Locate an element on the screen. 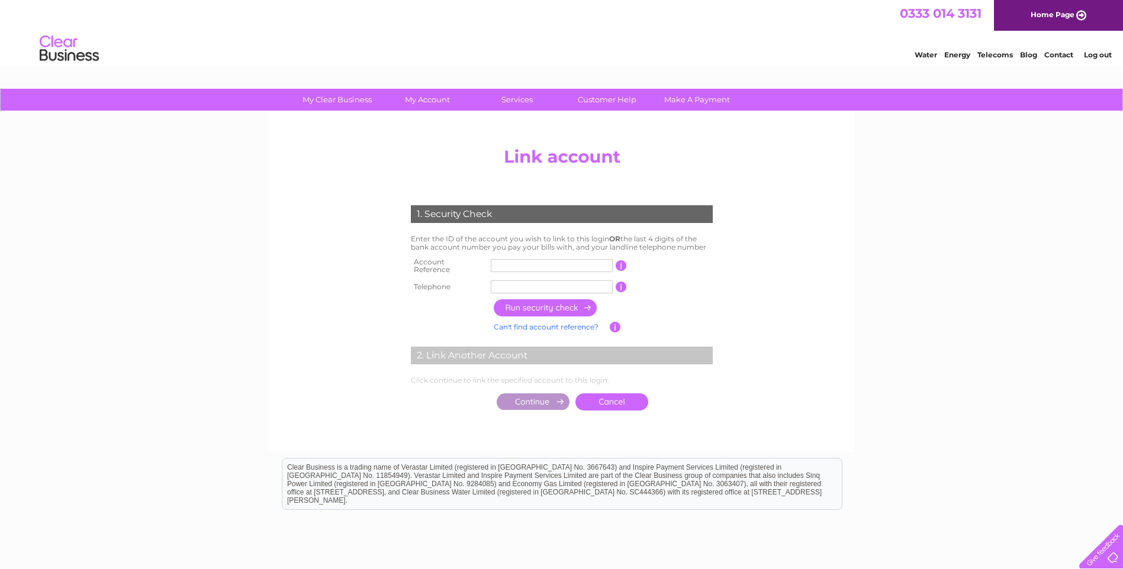 Image resolution: width=1123 pixels, height=569 pixels. a: Energy is located at coordinates (957, 54).